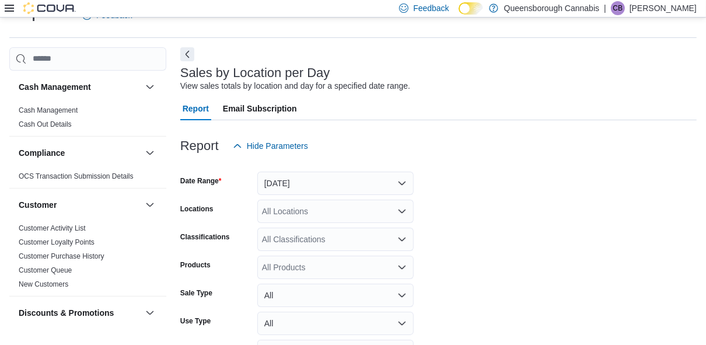 The width and height of the screenshot is (706, 345). I want to click on input: Dark Mode, so click(471, 8).